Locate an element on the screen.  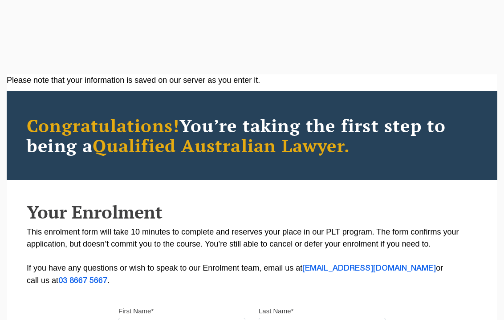
h2: You’re taking the first step to being a is located at coordinates (252, 135).